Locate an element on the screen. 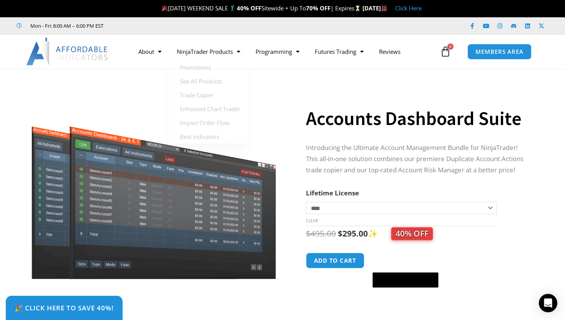 This screenshot has height=320, width=565. span: 40% OFF is located at coordinates (412, 233).